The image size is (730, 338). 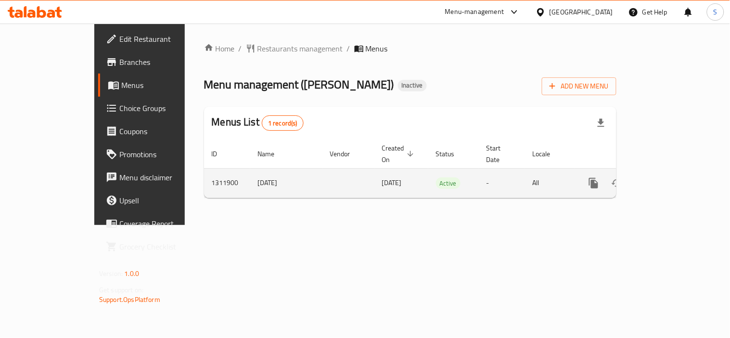 What do you see at coordinates (448, 183) in the screenshot?
I see `span: Active` at bounding box center [448, 183].